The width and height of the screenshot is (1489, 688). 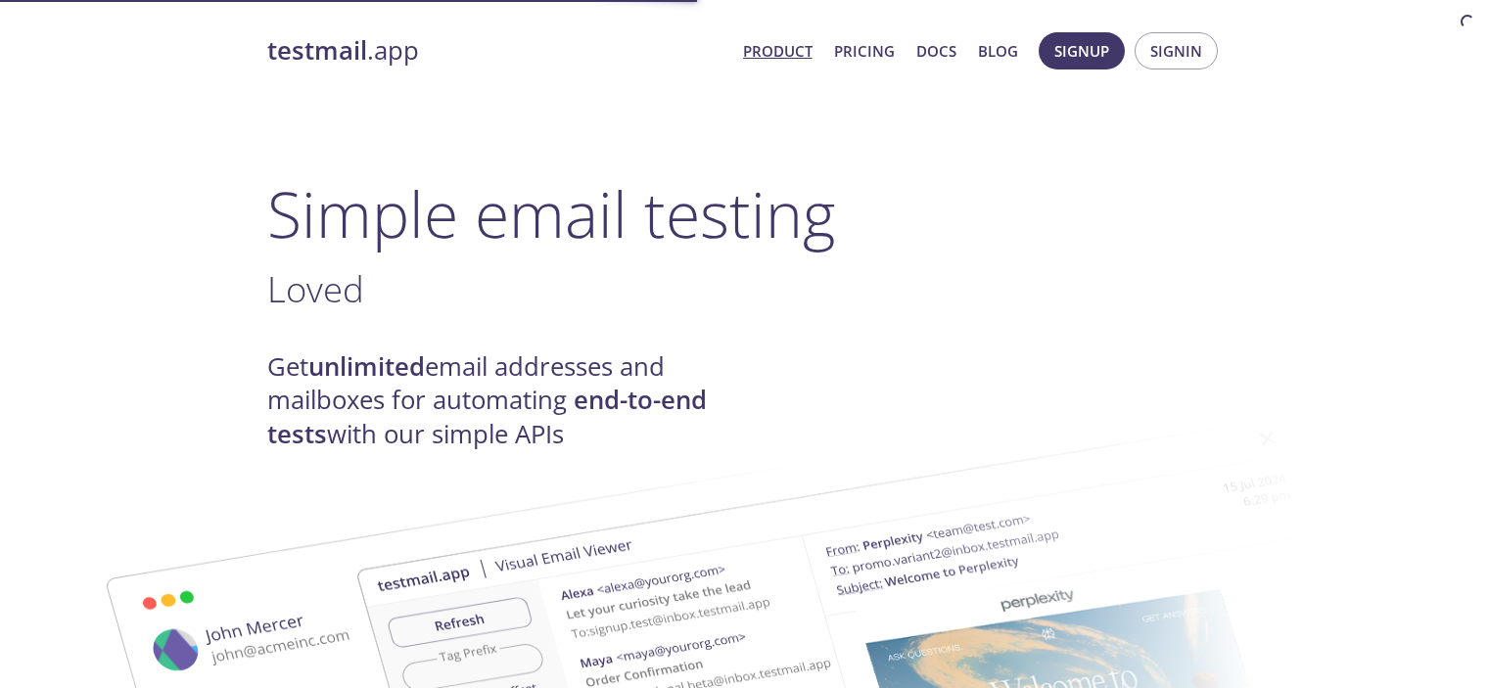 I want to click on span: Signup, so click(x=1082, y=51).